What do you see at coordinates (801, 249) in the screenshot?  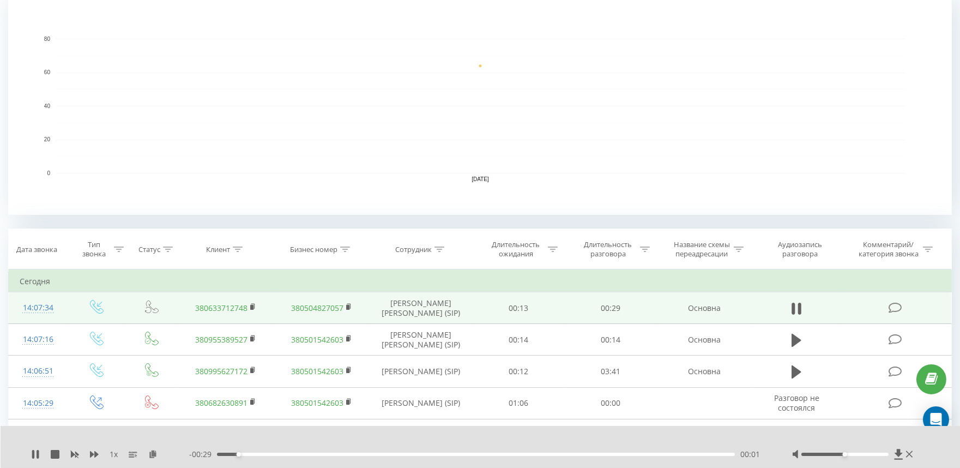 I see `div: Аудиозапись разговора` at bounding box center [801, 249].